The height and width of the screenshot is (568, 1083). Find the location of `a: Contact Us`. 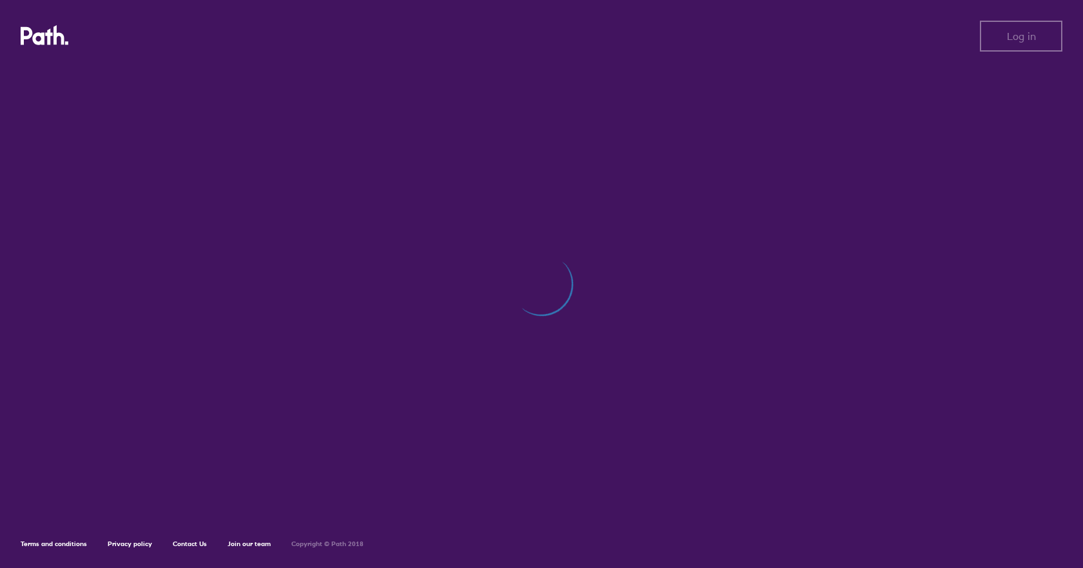

a: Contact Us is located at coordinates (190, 544).